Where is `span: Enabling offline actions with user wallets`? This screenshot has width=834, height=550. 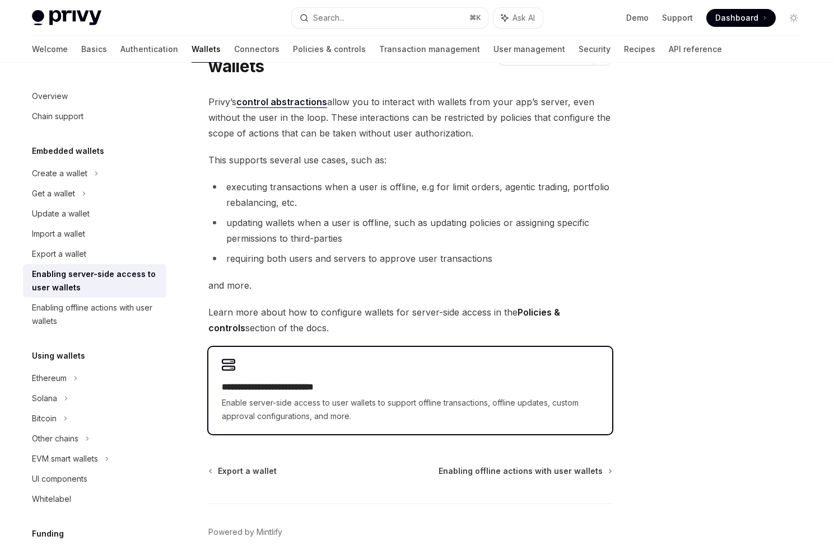
span: Enabling offline actions with user wallets is located at coordinates (520, 471).